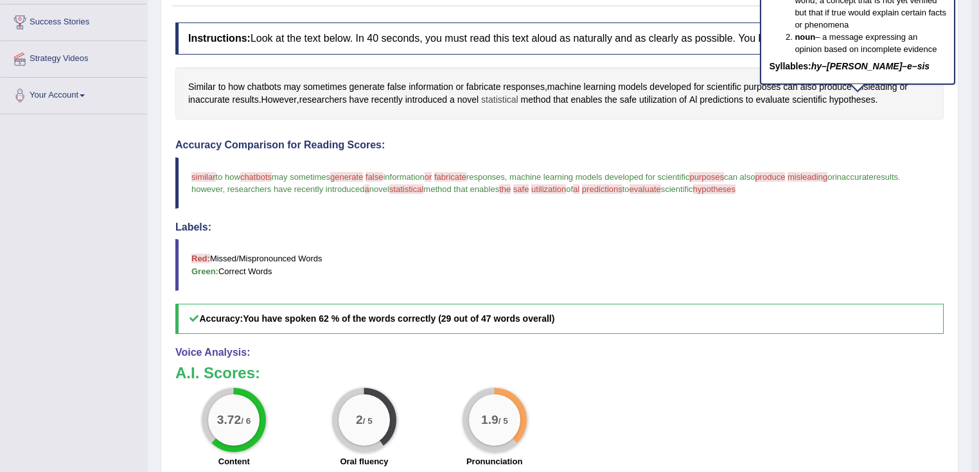 Image resolution: width=979 pixels, height=472 pixels. Describe the element at coordinates (494, 461) in the screenshot. I see `label: Pronunciation` at that location.